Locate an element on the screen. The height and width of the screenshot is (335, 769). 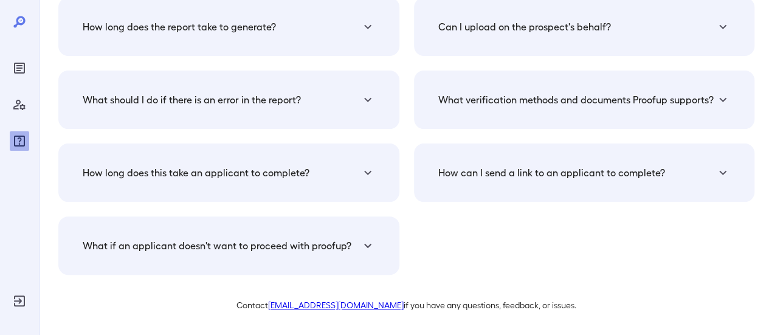
h5: How can I send a link to an applicant to complete? is located at coordinates (552, 173).